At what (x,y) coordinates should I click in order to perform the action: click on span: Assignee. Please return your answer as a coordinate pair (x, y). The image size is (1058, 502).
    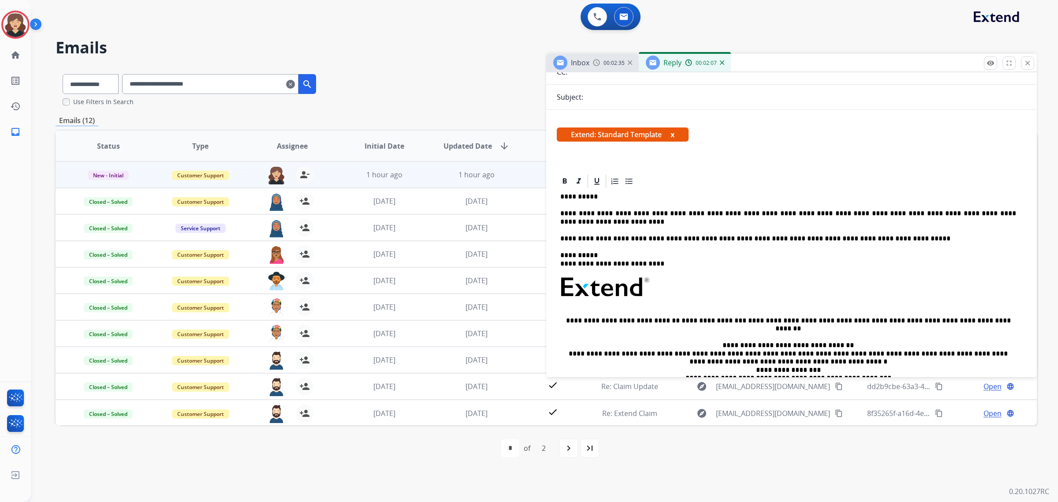
    Looking at the image, I should click on (292, 146).